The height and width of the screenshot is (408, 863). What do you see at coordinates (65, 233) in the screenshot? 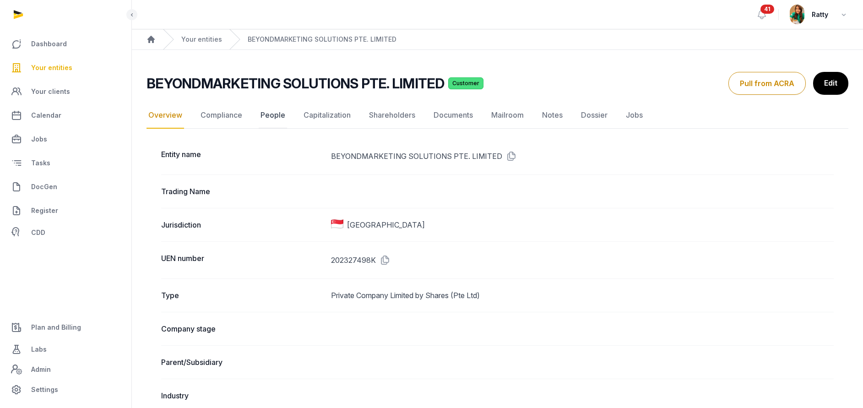
I see `a: CDD` at bounding box center [65, 233].